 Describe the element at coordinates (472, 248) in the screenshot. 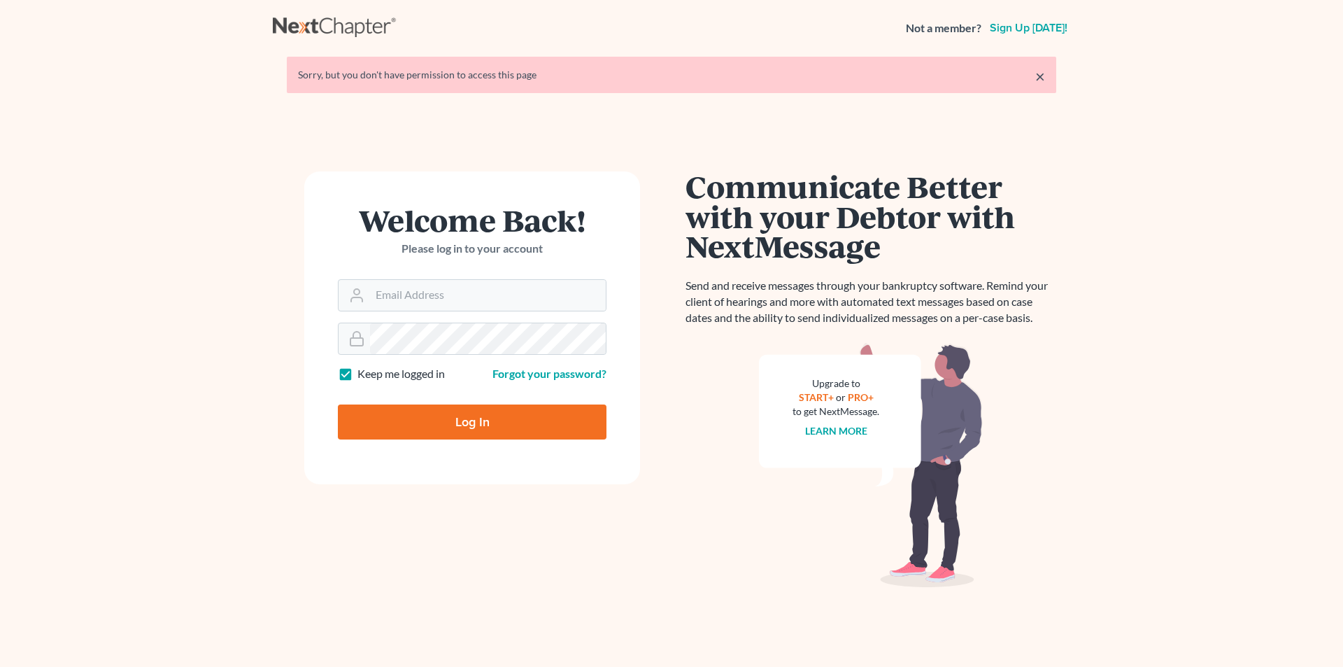

I see `p: Please log in to your account` at that location.